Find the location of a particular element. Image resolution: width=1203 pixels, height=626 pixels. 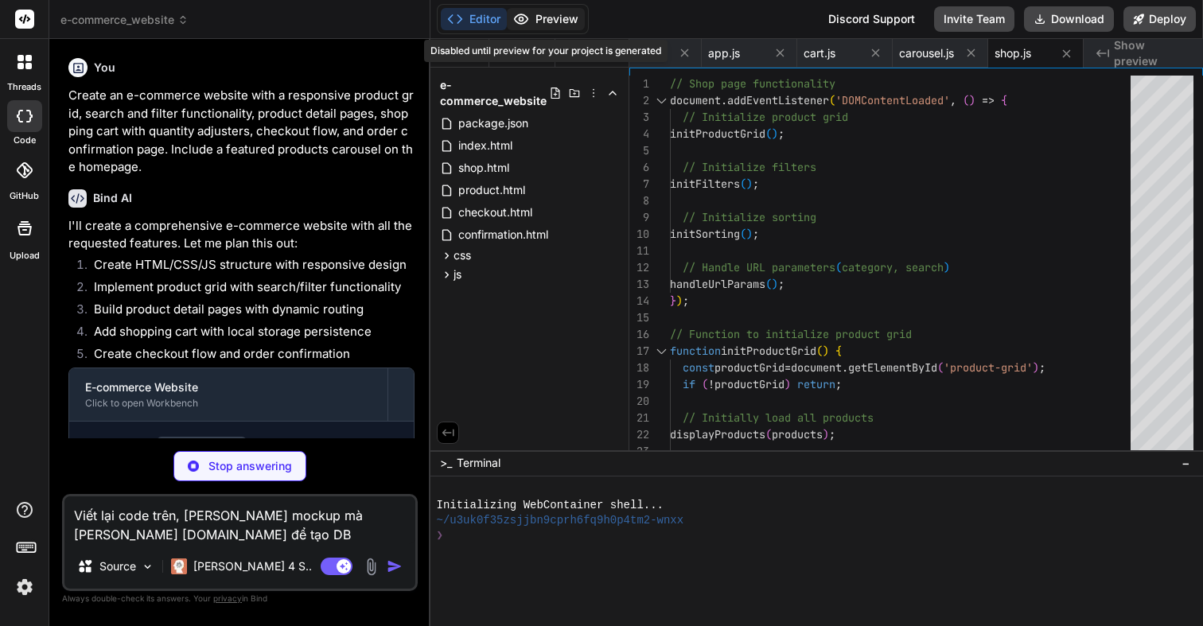

div: 5 is located at coordinates (639, 150).